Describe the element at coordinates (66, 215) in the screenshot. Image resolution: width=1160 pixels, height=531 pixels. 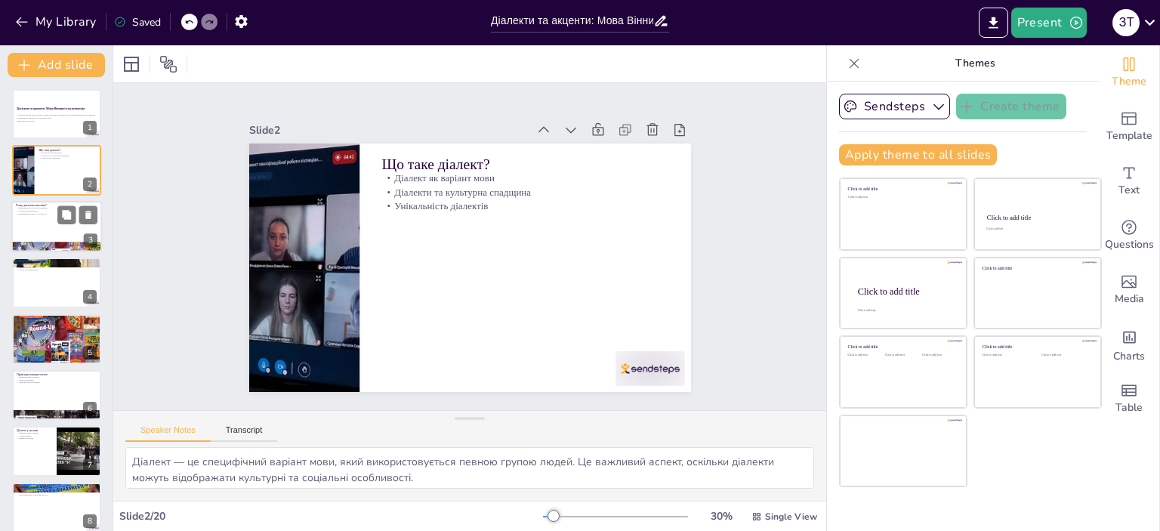
I see `button: Duplicate Slide` at that location.